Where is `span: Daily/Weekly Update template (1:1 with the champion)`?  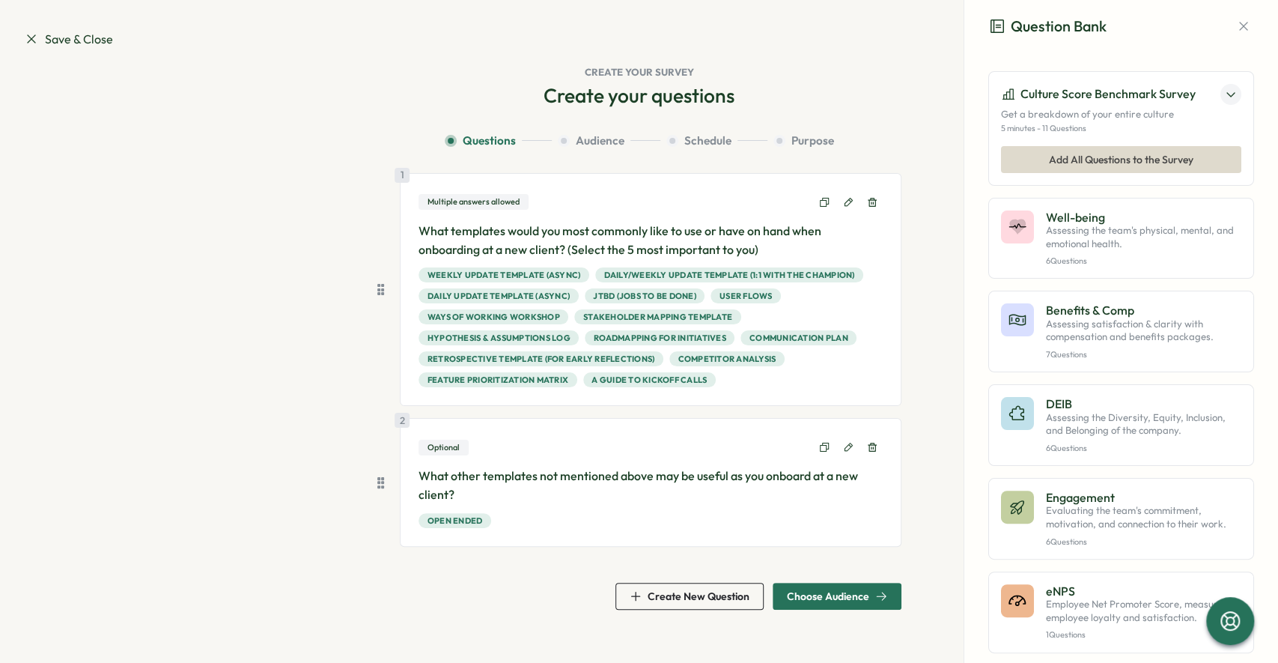
span: Daily/Weekly Update template (1:1 with the champion) is located at coordinates (728, 275).